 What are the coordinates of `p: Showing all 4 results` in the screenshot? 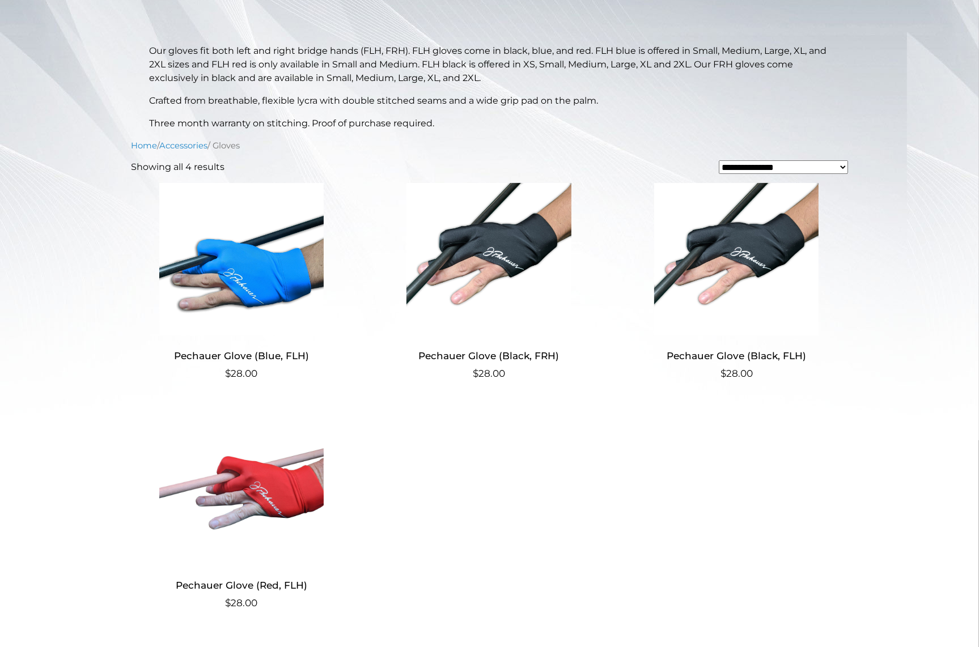 It's located at (178, 167).